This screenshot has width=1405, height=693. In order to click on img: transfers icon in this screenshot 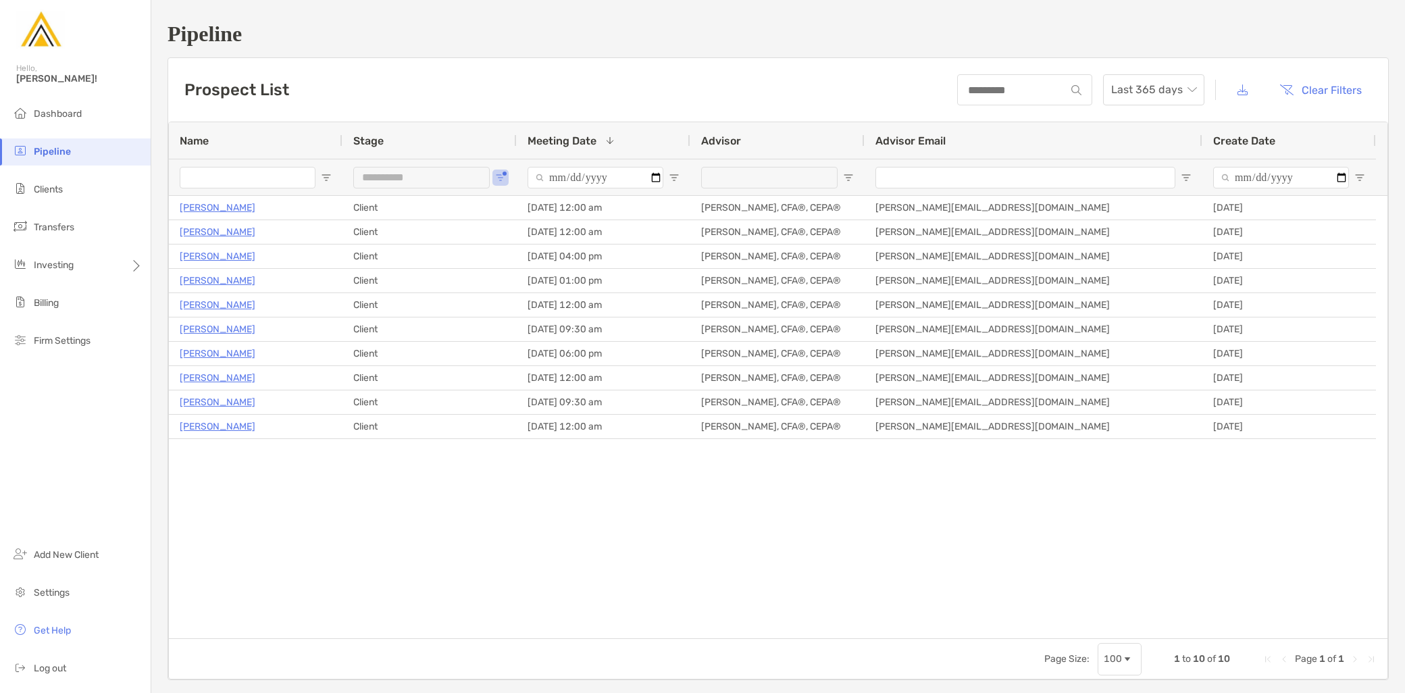, I will do `click(20, 226)`.